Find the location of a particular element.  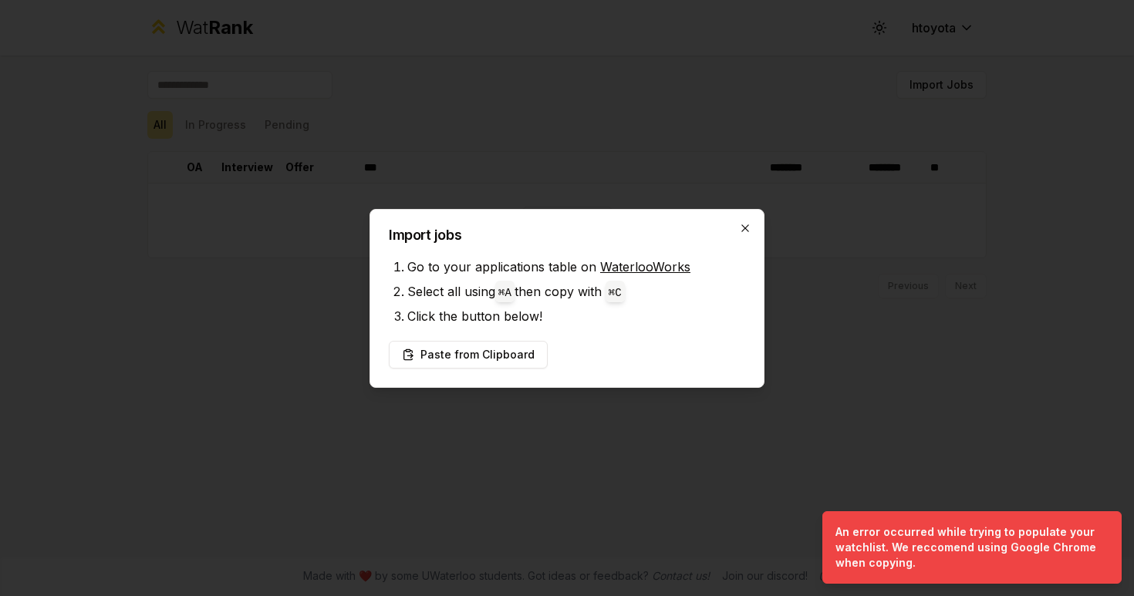

div: An error occurred while trying to populate your watchlist. We reccomend using Google Chrome when ... is located at coordinates (969, 548).